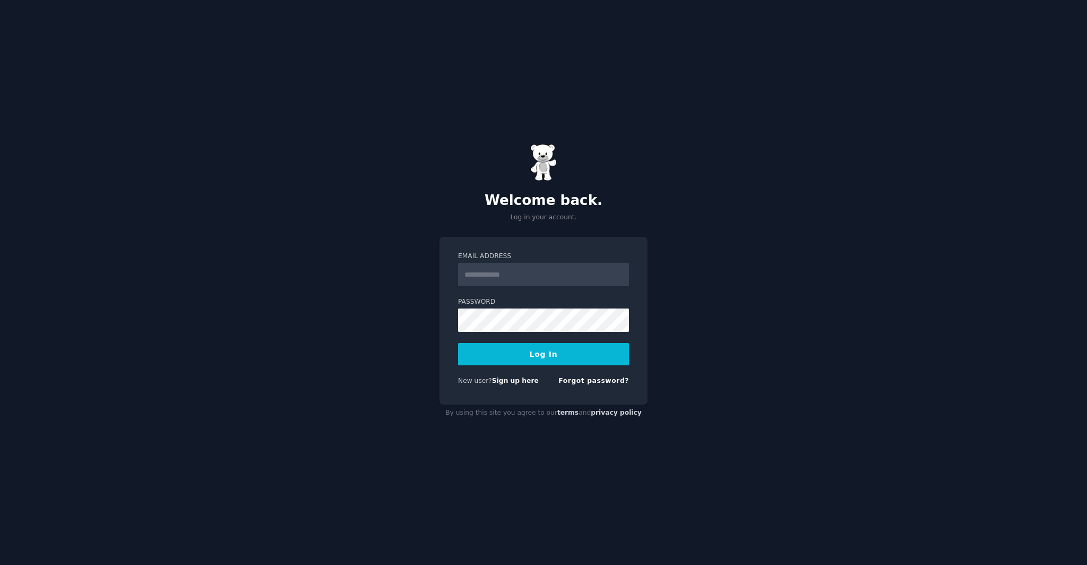 This screenshot has width=1087, height=565. I want to click on label: Email Address, so click(544, 256).